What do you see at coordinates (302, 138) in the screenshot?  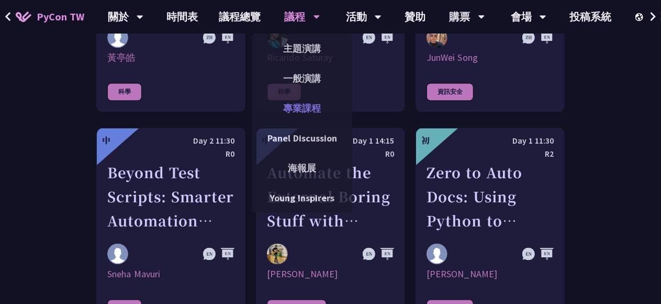 I see `a: Panel Discussion` at bounding box center [302, 138].